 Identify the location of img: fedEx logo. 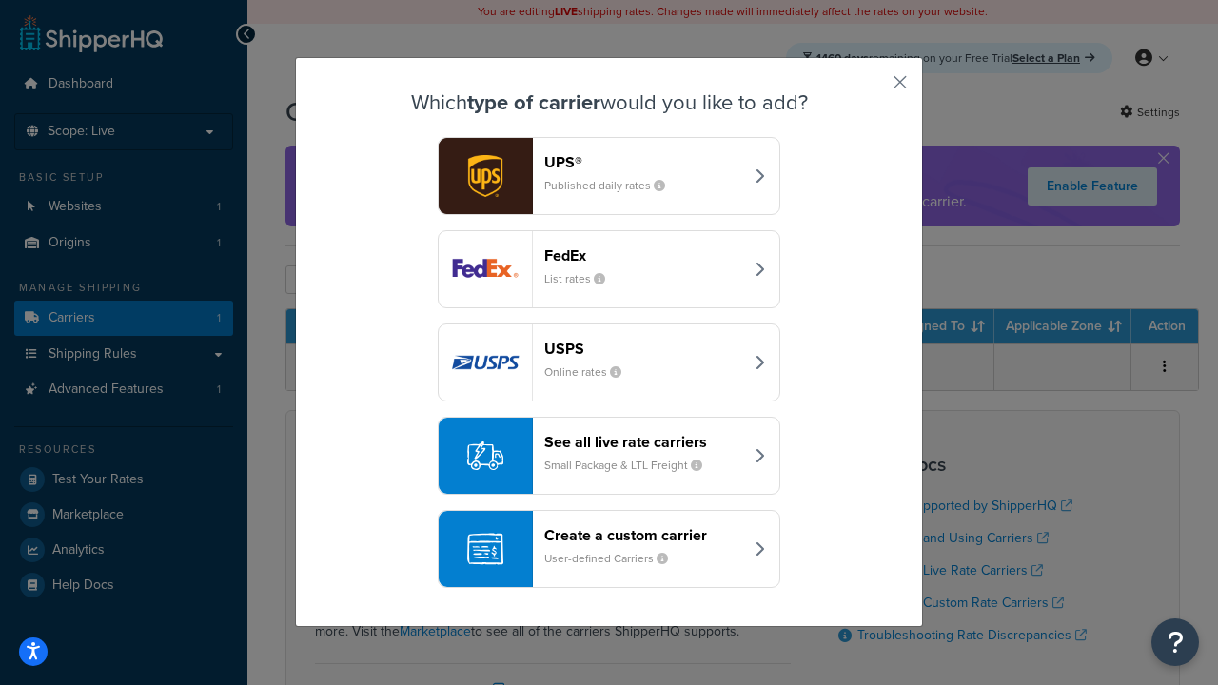
(485, 269).